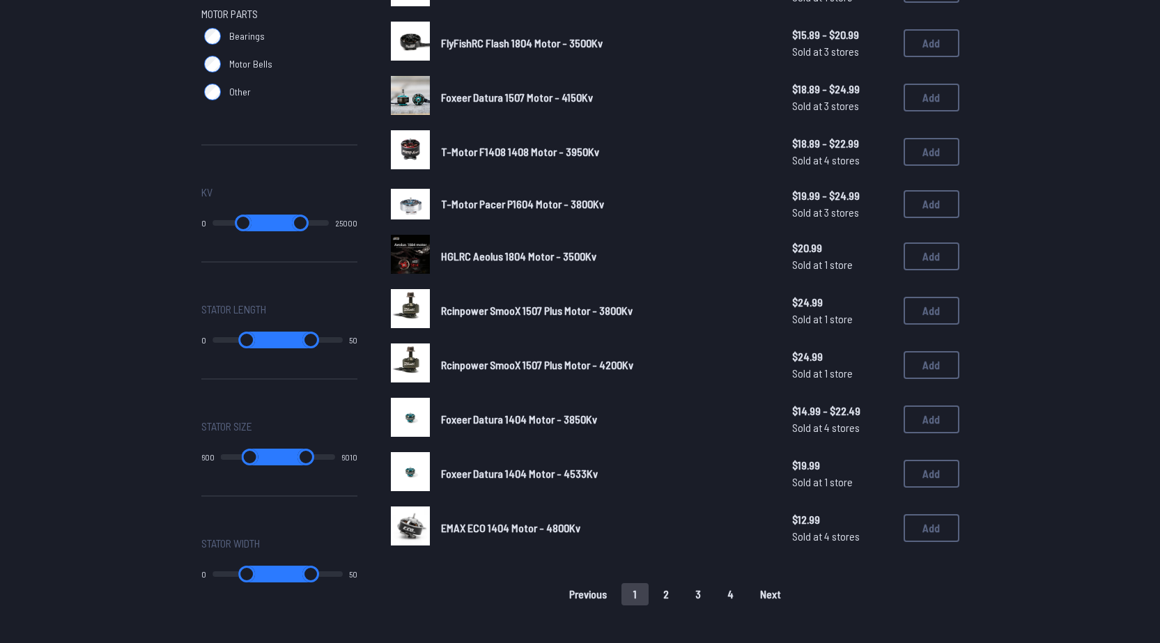  What do you see at coordinates (634, 594) in the screenshot?
I see `button: 1` at bounding box center [634, 594].